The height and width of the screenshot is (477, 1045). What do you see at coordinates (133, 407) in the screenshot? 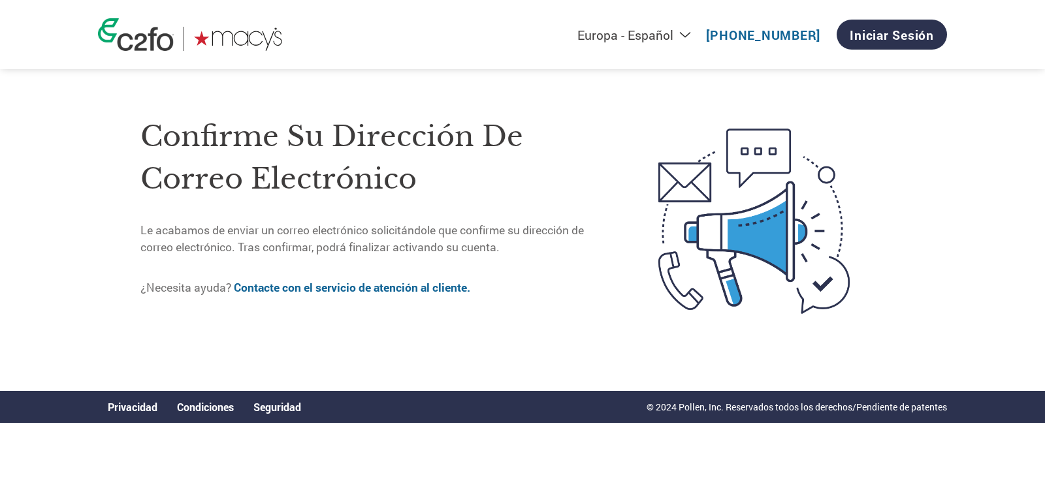
I see `a: Privacidad` at bounding box center [133, 407].